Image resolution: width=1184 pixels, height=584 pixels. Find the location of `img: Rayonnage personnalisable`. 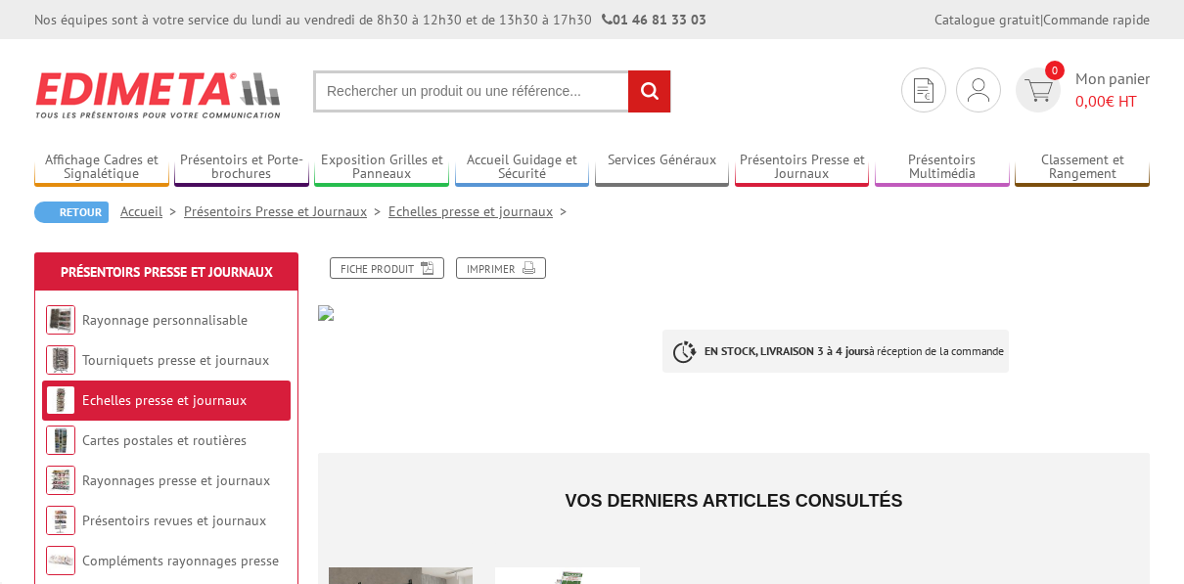

img: Rayonnage personnalisable is located at coordinates (61, 320).